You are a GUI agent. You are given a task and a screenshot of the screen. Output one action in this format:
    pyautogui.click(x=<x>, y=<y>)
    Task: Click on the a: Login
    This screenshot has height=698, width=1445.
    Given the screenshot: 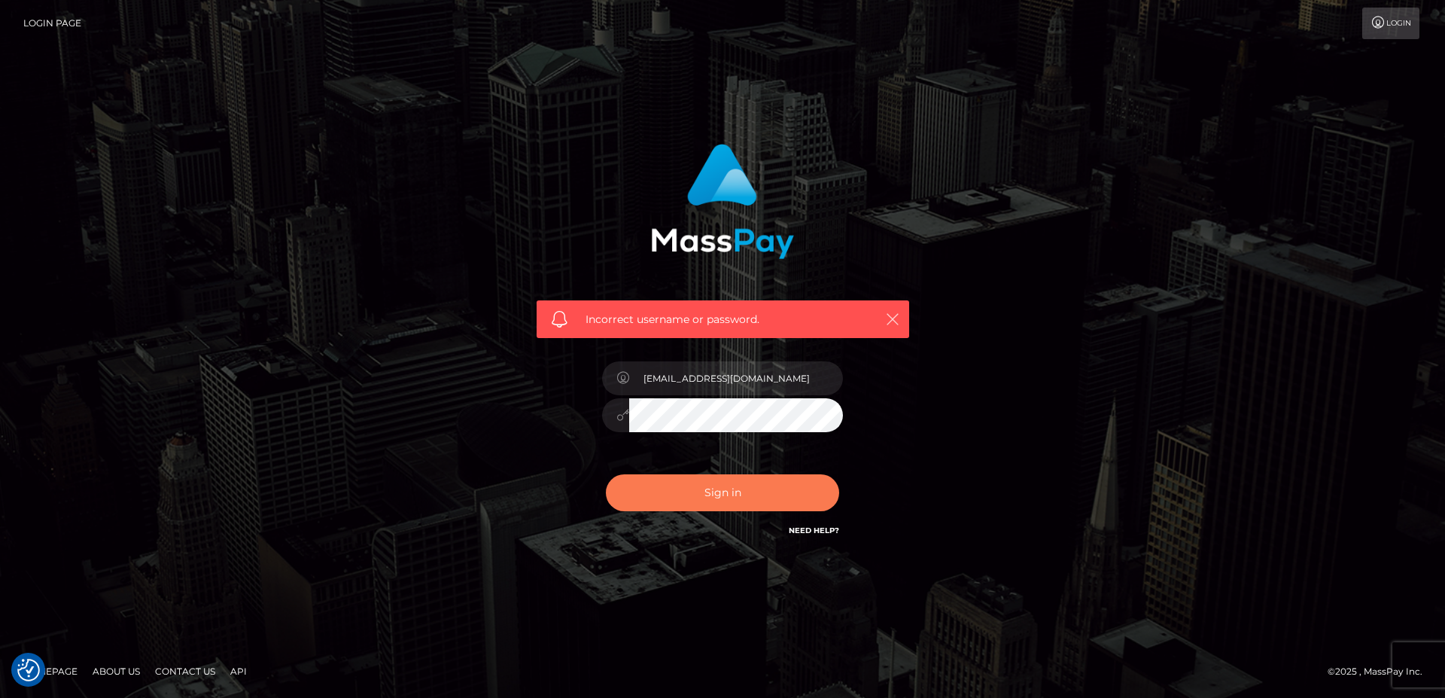 What is the action you would take?
    pyautogui.click(x=1391, y=23)
    